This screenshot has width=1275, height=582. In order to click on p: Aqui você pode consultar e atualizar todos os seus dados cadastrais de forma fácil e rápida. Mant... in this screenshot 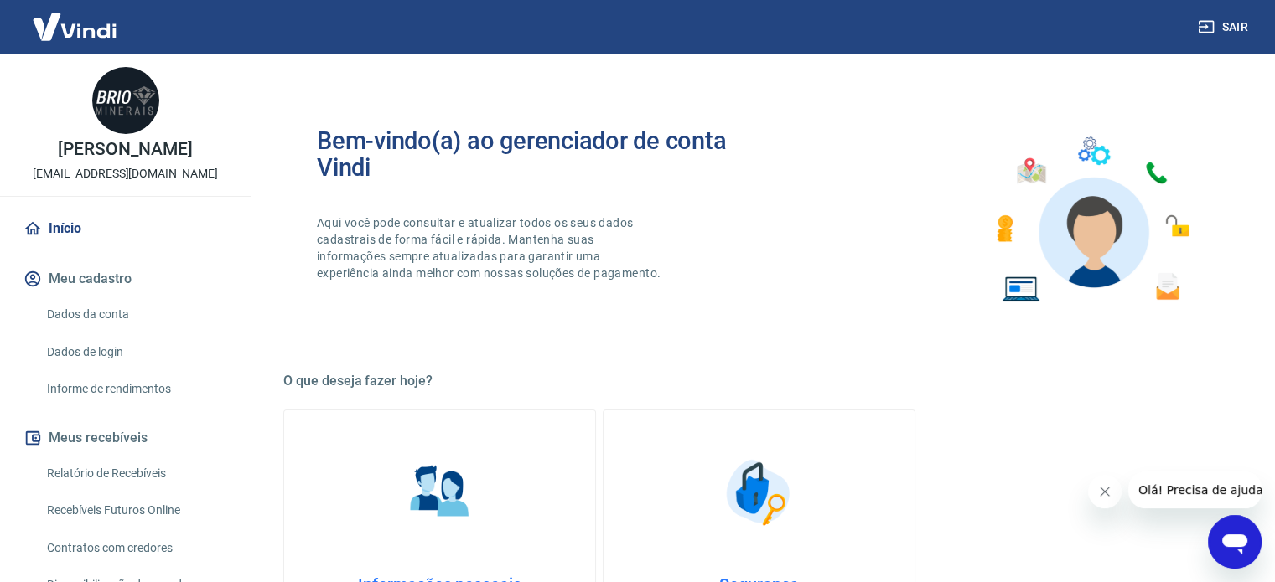, I will do `click(490, 248)`.